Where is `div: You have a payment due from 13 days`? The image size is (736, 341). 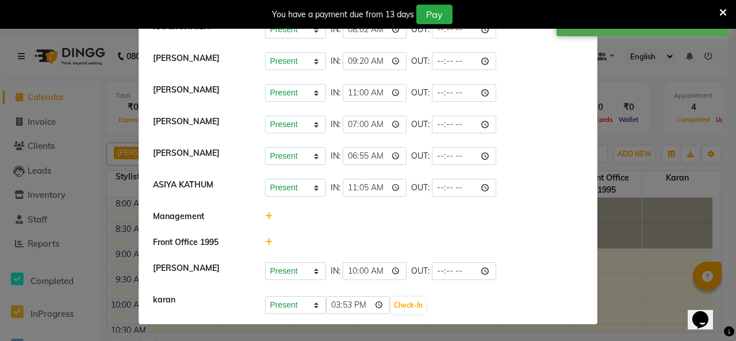 div: You have a payment due from 13 days is located at coordinates (343, 14).